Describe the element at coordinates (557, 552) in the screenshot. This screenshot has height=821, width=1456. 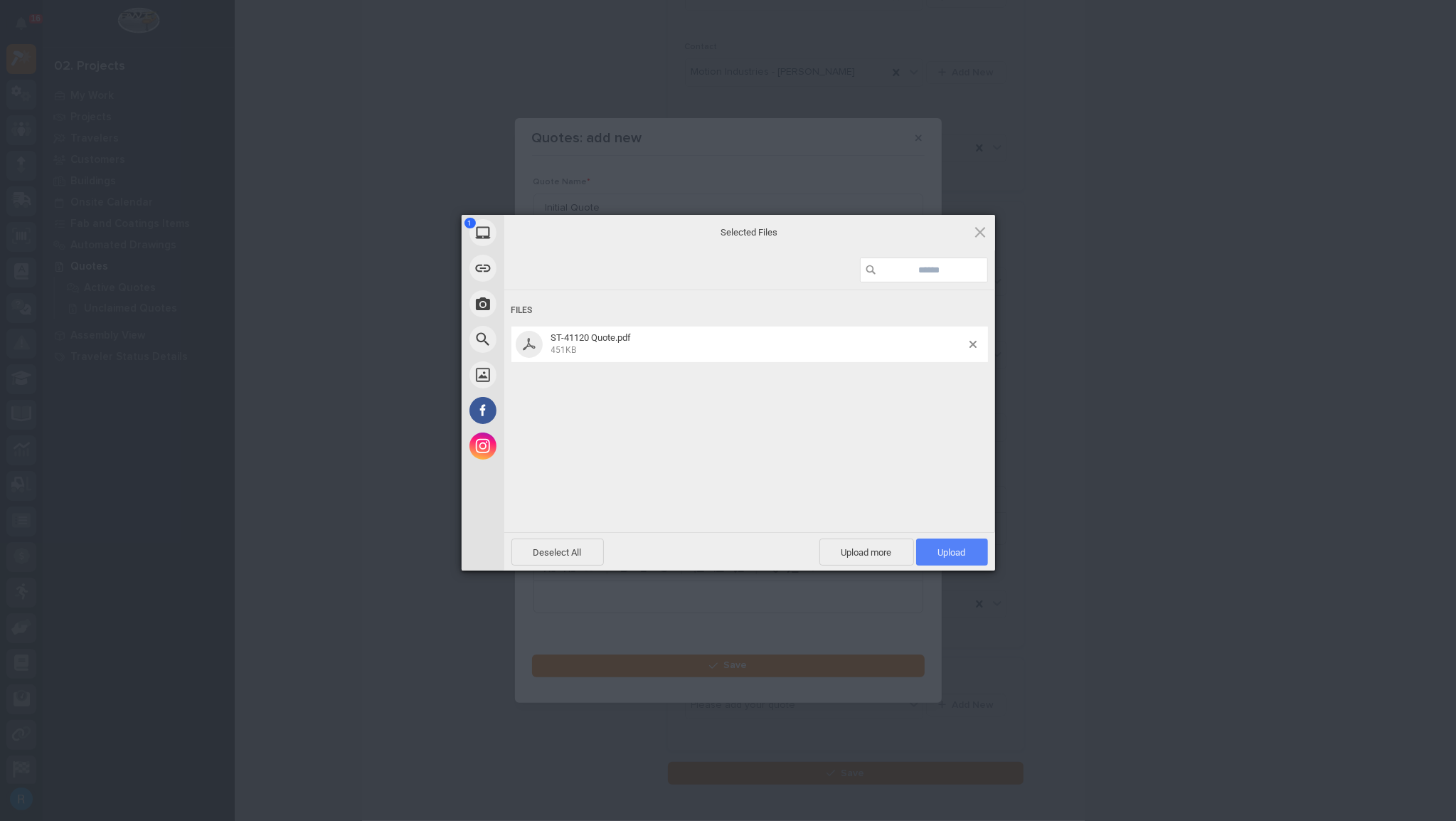
I see `span: Deselect All` at that location.